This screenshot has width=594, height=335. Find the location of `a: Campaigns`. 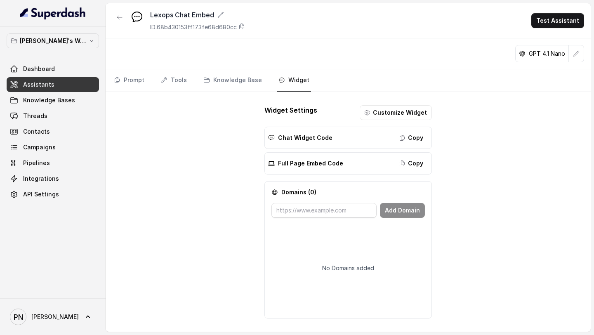

a: Campaigns is located at coordinates (53, 147).